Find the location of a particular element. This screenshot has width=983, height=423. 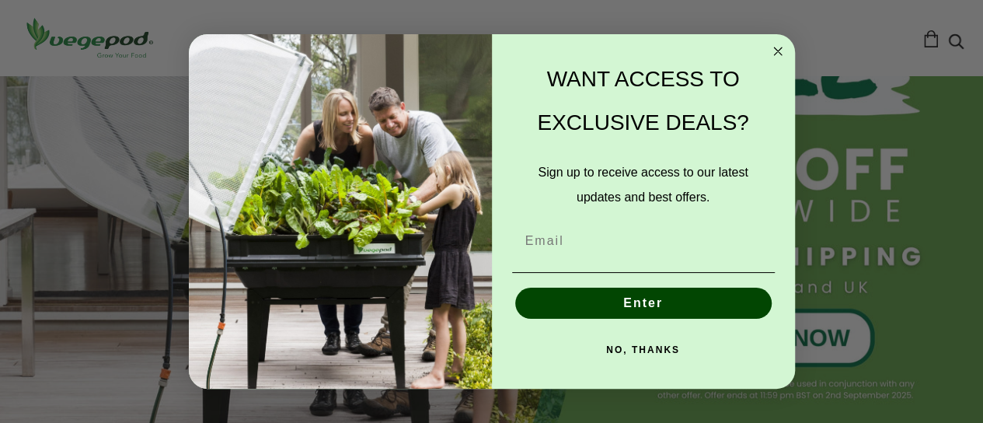

button: Close dialog is located at coordinates (778, 51).